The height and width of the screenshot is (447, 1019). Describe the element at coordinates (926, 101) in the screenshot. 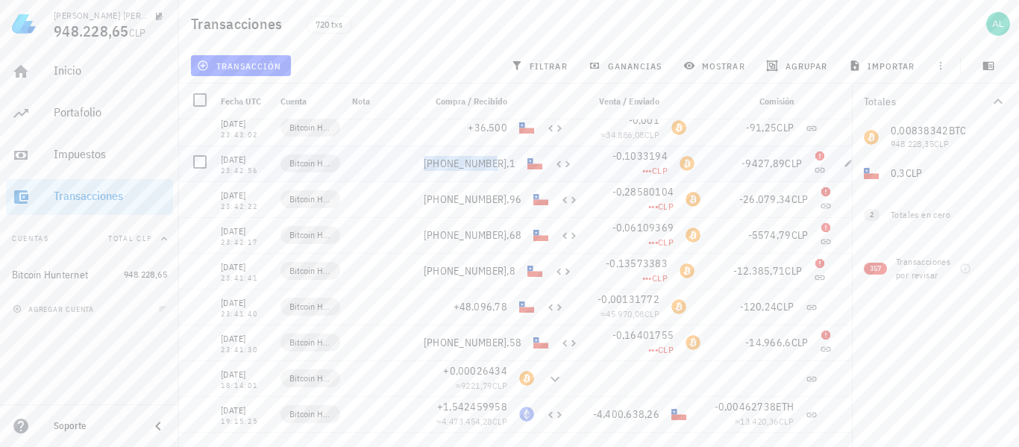

I see `div: Totales` at that location.